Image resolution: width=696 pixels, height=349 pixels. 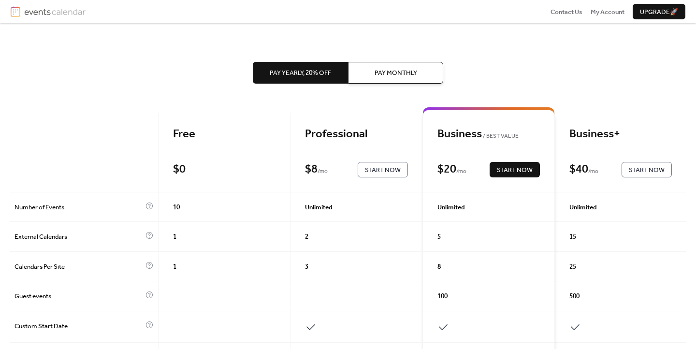 What do you see at coordinates (79, 267) in the screenshot?
I see `span: Calendars Per Site` at bounding box center [79, 267].